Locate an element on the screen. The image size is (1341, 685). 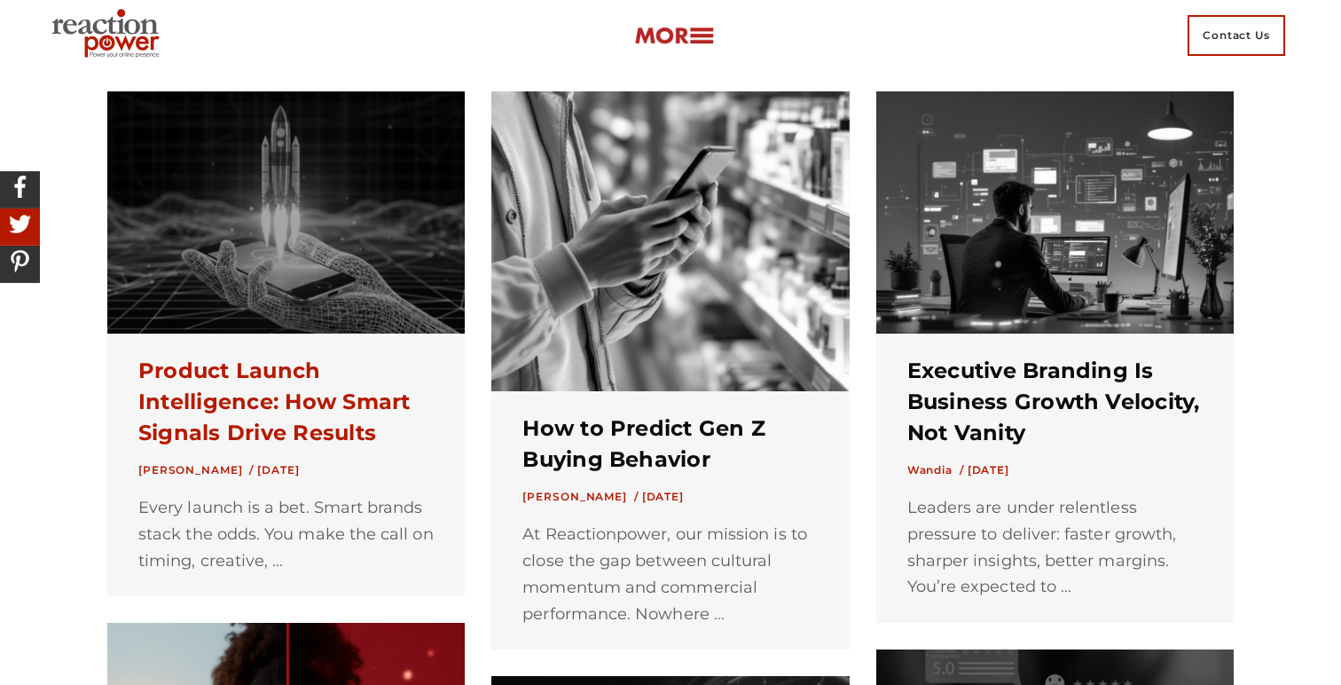
img: Share On Facebook is located at coordinates (20, 186).